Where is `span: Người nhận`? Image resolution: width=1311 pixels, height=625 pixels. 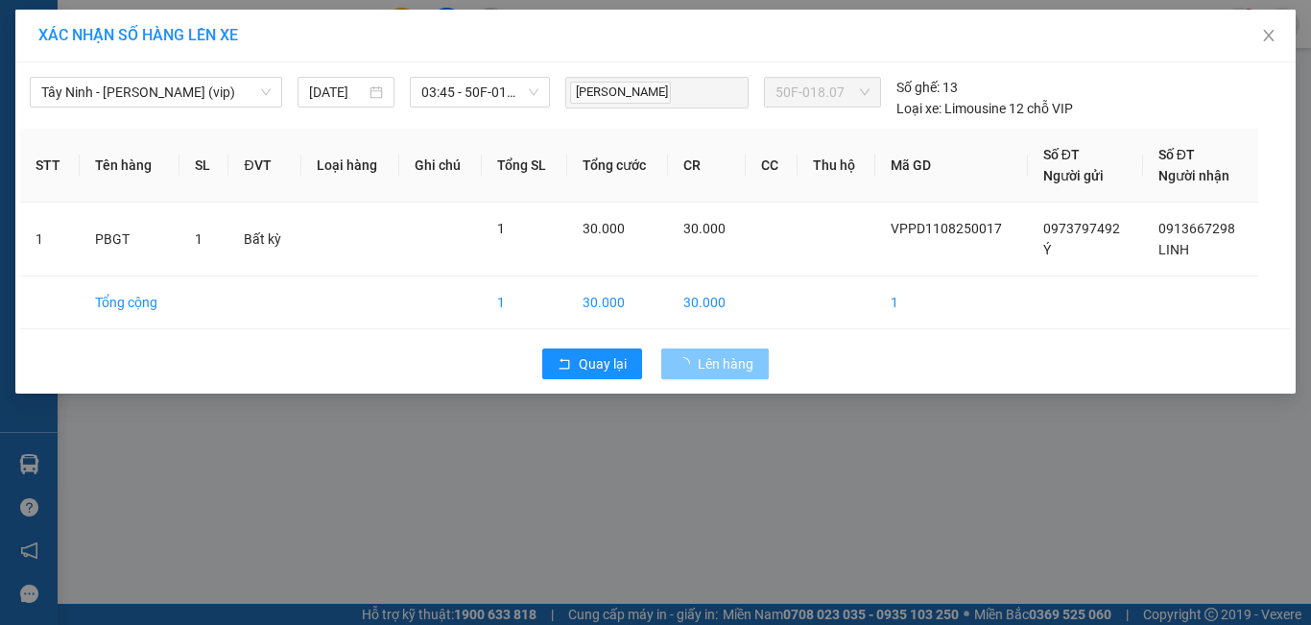
span: Người nhận is located at coordinates (1194, 176).